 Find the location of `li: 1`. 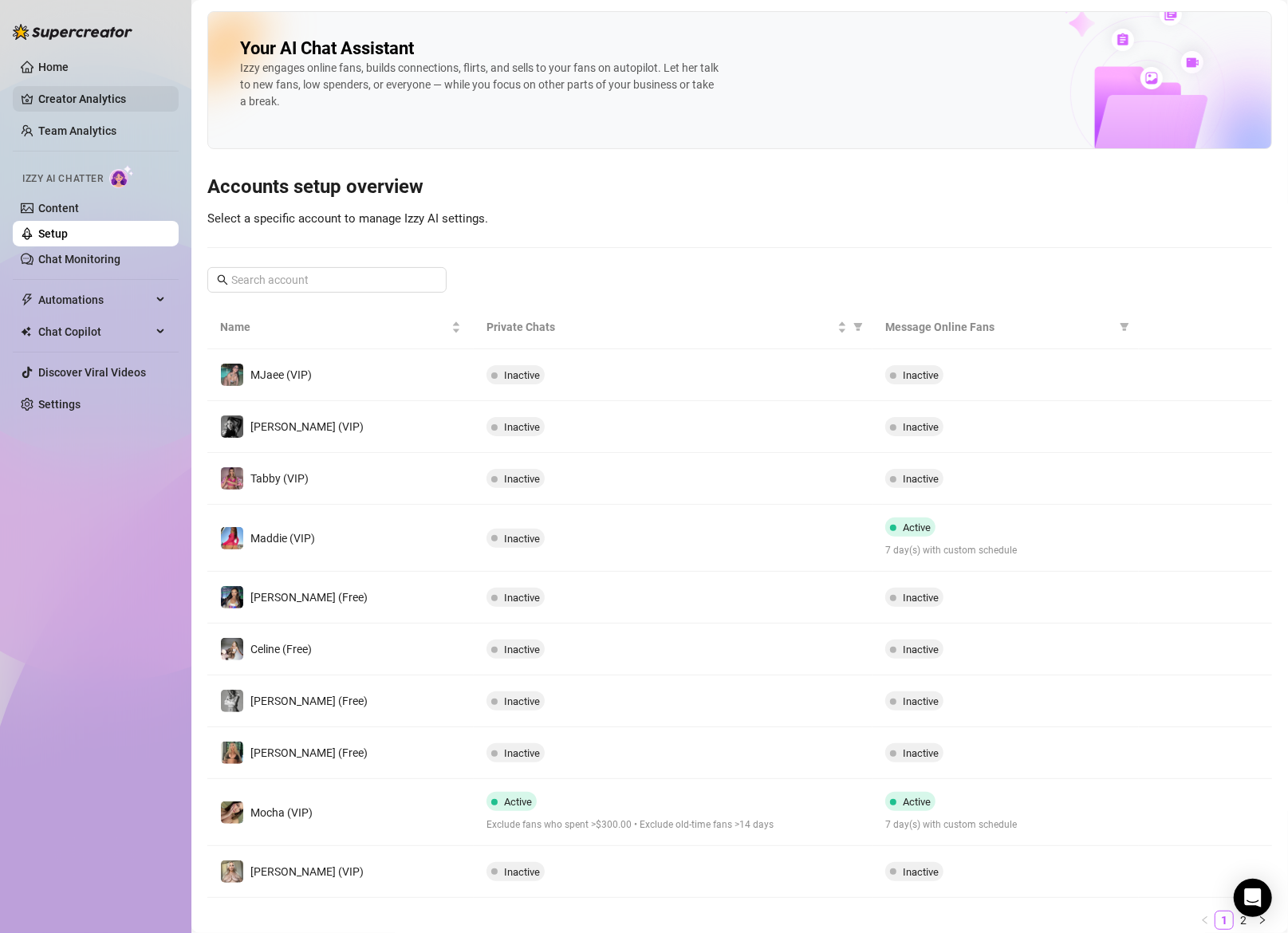

li: 1 is located at coordinates (1224, 920).